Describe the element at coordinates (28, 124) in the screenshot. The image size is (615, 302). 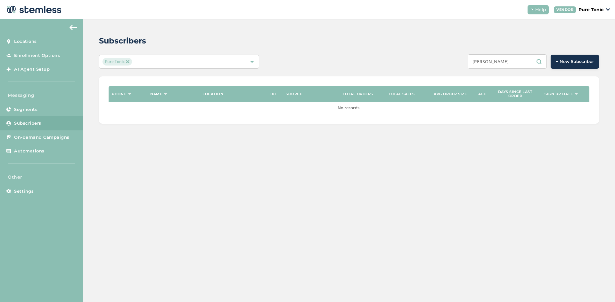
I see `span: Subscribers` at that location.